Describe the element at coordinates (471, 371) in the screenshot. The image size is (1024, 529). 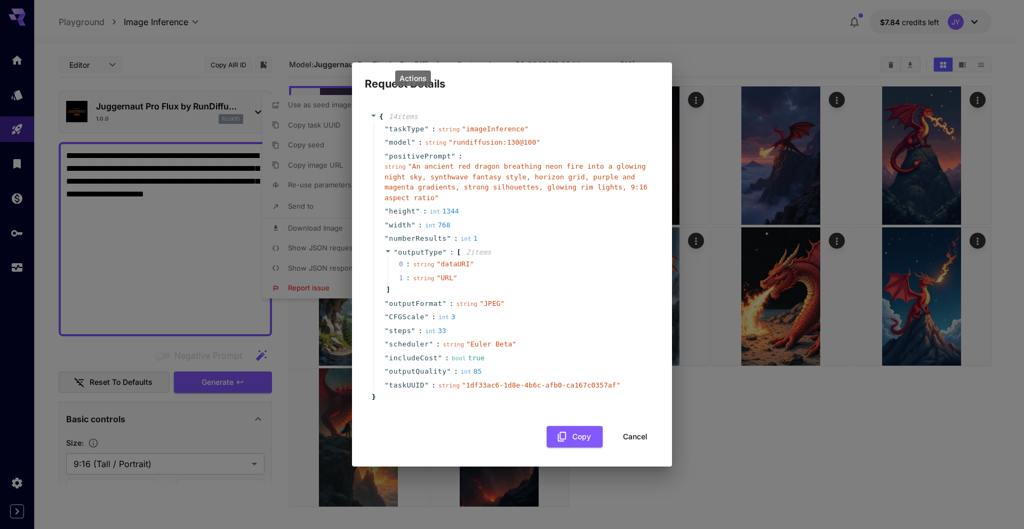
I see `div: 85` at that location.